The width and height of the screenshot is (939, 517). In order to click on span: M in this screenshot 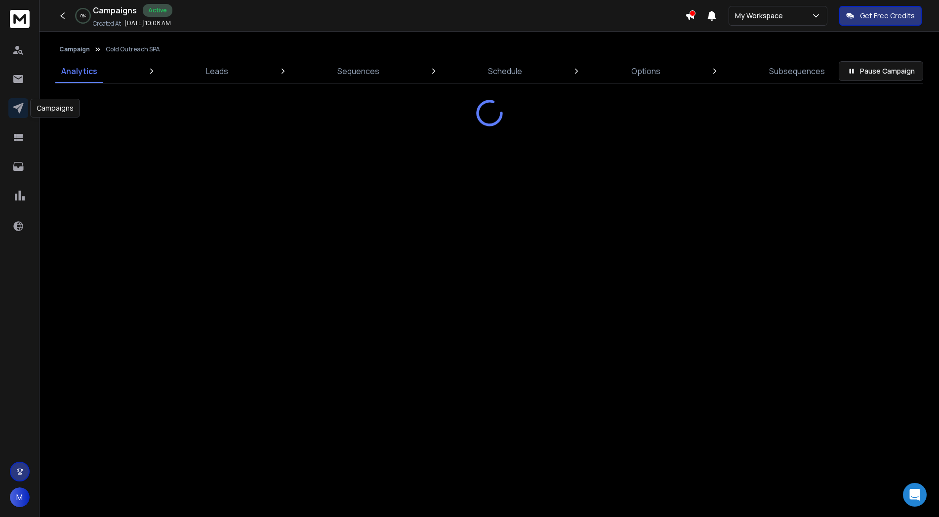, I will do `click(20, 498)`.